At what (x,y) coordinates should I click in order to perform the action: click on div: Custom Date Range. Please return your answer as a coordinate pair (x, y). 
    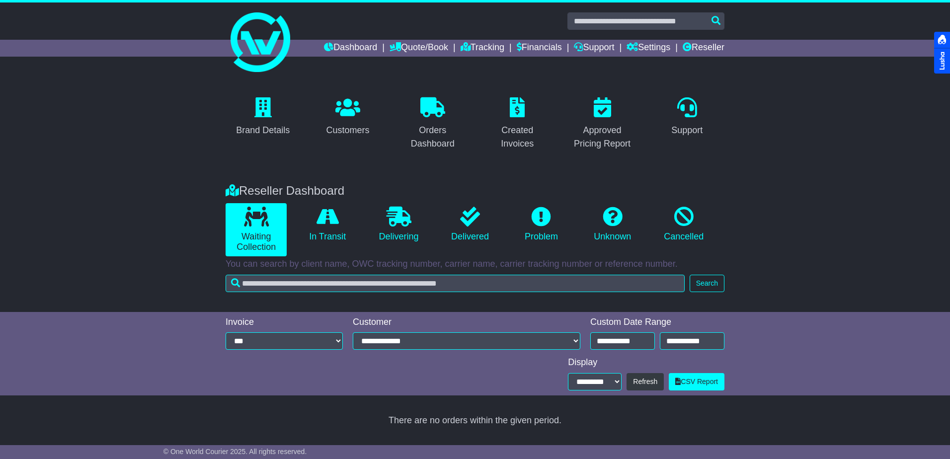
    Looking at the image, I should click on (657, 322).